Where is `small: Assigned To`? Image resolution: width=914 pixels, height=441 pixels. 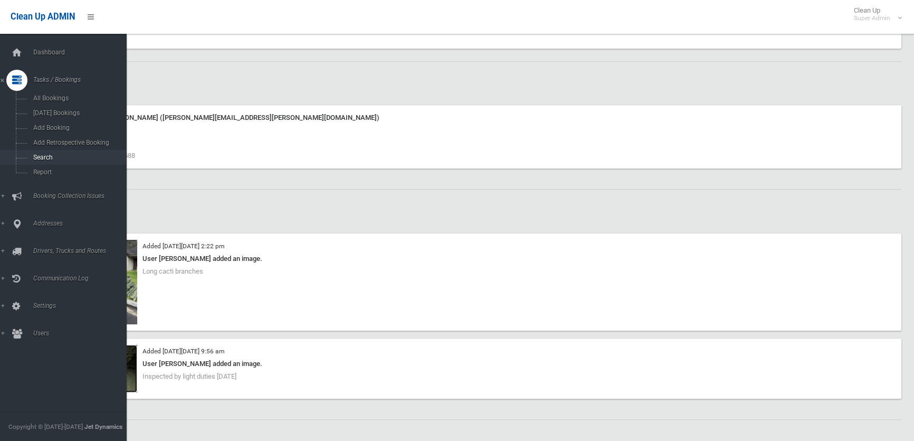 small: Assigned To is located at coordinates (489, 36).